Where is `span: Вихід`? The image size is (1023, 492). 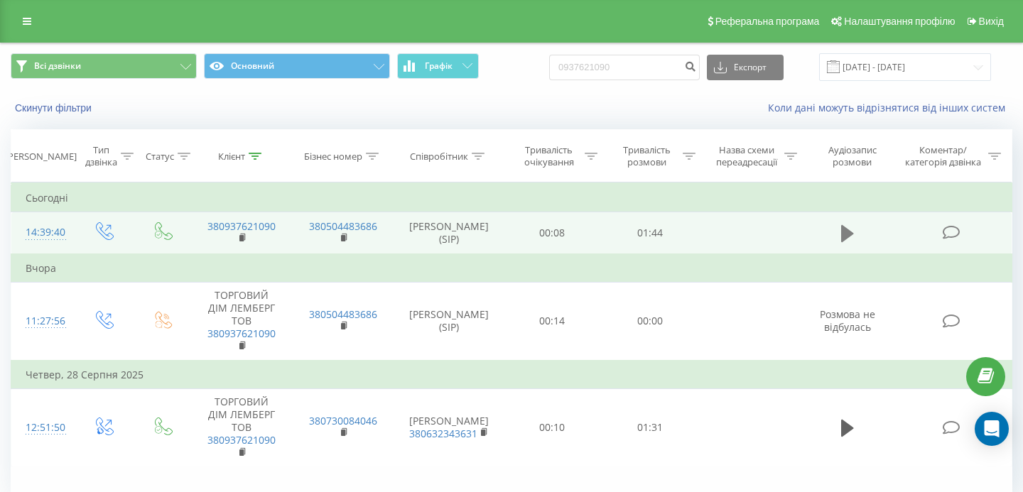
span: Вихід is located at coordinates (991, 21).